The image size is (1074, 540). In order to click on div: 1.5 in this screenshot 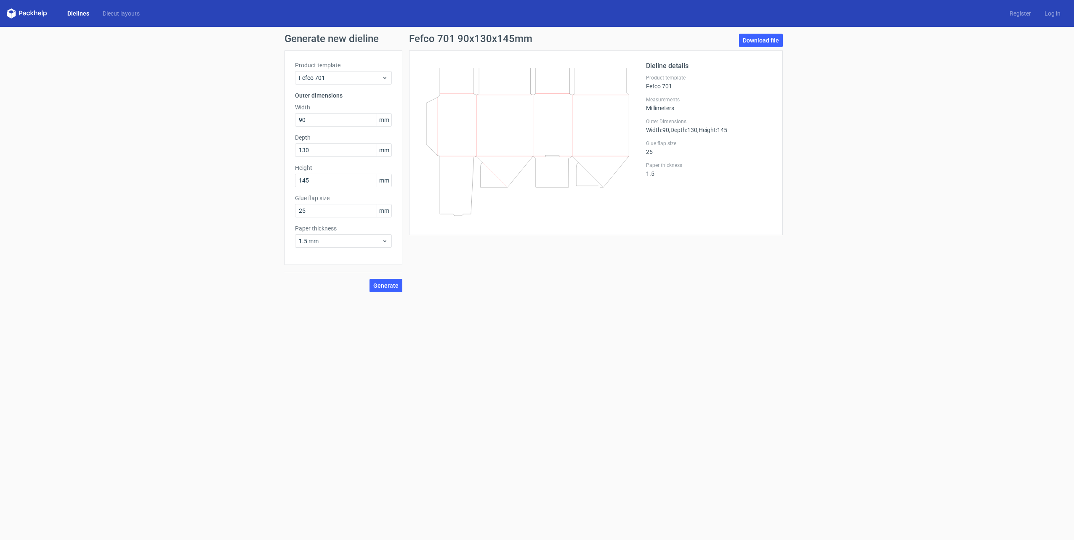, I will do `click(709, 170)`.